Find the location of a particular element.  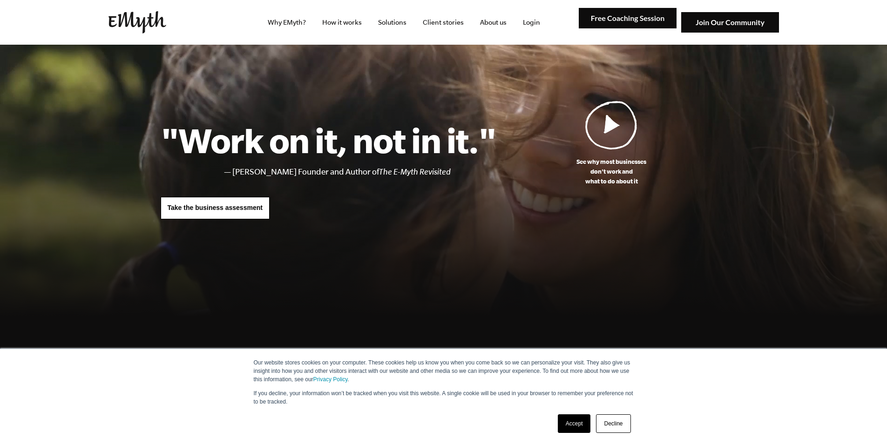

a: See why most businessesdon't work andwhat to do about it is located at coordinates (611, 143).